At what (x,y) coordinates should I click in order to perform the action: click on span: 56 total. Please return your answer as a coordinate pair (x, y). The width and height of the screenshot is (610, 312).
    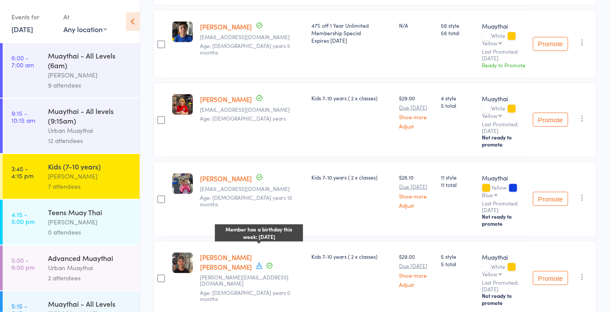
    Looking at the image, I should click on (458, 33).